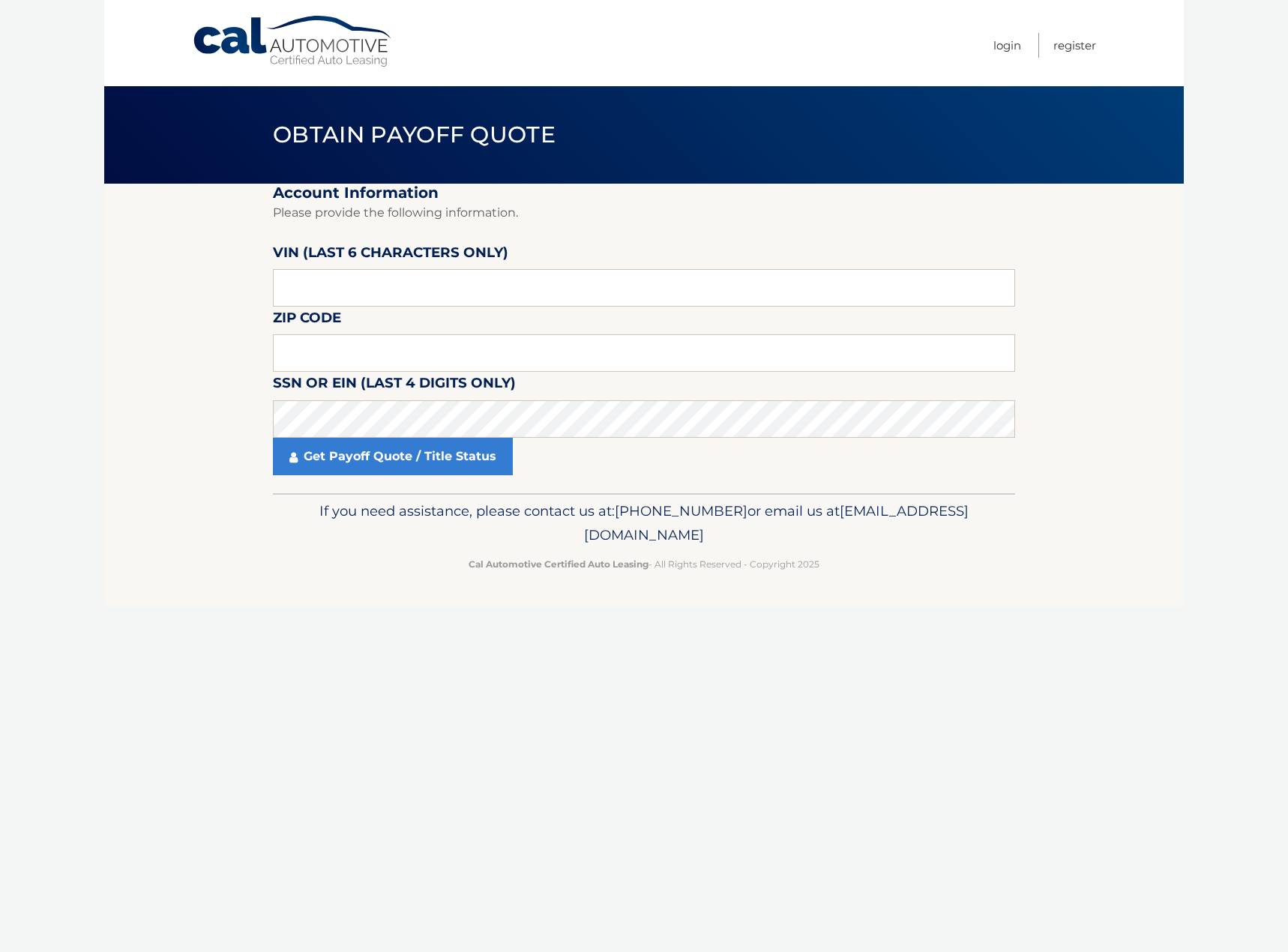  What do you see at coordinates (1007, 45) in the screenshot?
I see `a: Login` at bounding box center [1007, 45].